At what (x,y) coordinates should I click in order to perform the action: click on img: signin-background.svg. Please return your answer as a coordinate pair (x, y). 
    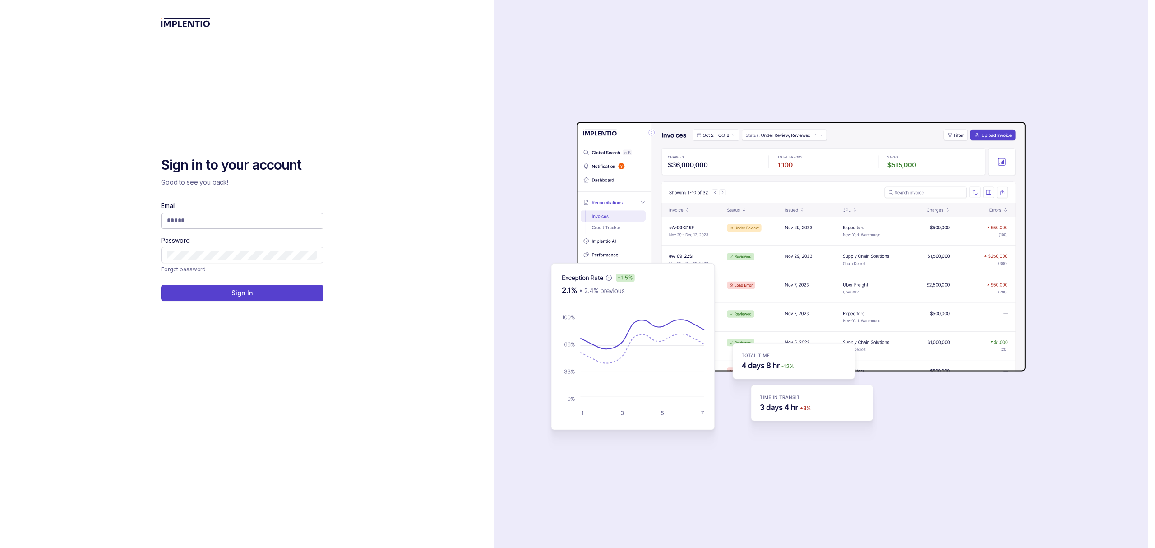
    Looking at the image, I should click on (774, 274).